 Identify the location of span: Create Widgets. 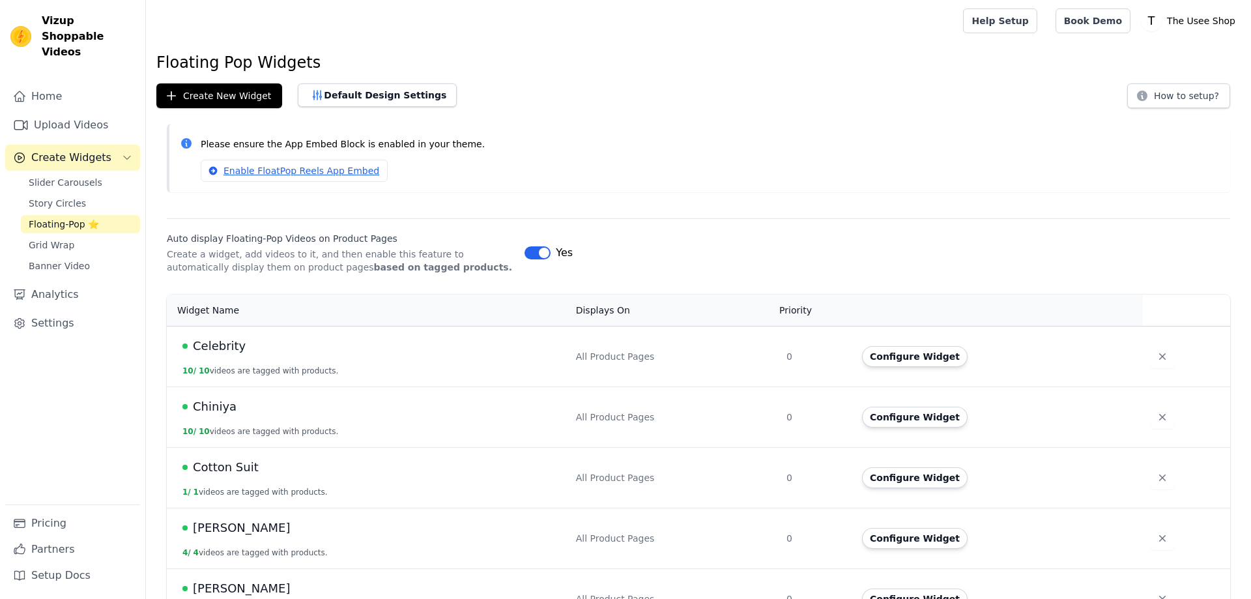
(71, 158).